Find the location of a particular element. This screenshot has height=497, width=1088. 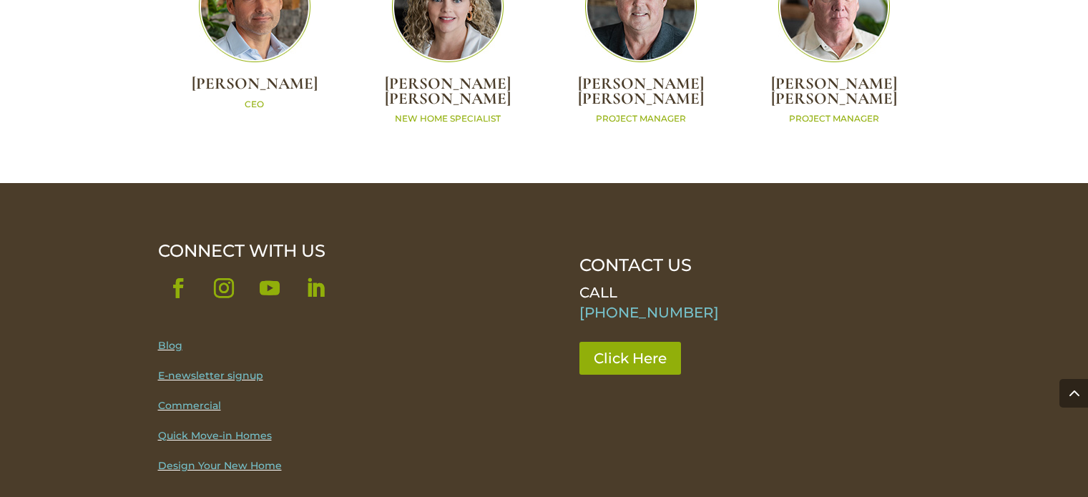

p: CONTACT US is located at coordinates (747, 265).